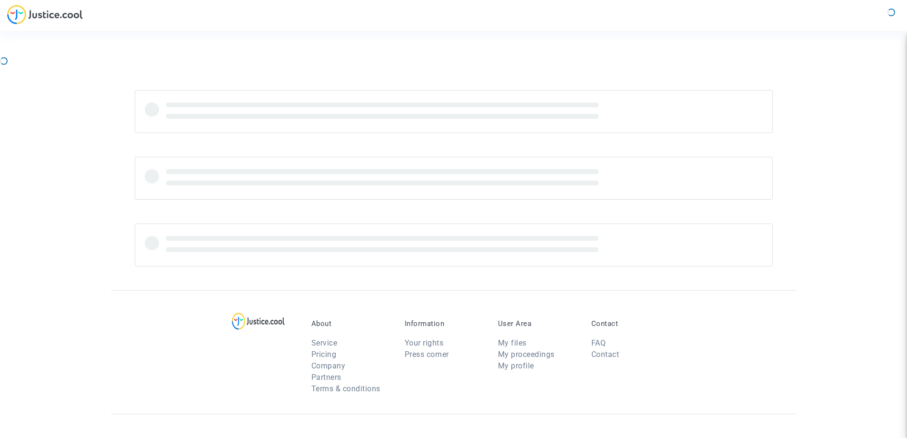  What do you see at coordinates (324, 342) in the screenshot?
I see `a: Service` at bounding box center [324, 342].